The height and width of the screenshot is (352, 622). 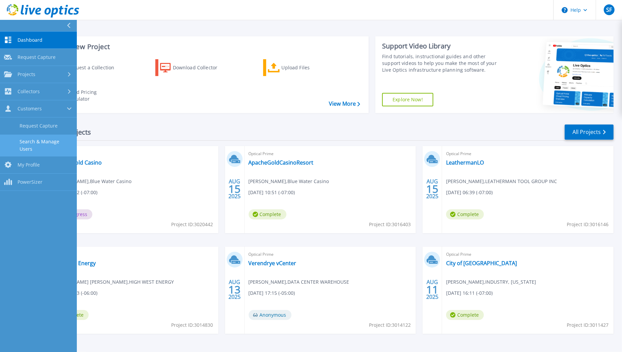 What do you see at coordinates (85, 68) in the screenshot?
I see `a: Request a Collection` at bounding box center [85, 68].